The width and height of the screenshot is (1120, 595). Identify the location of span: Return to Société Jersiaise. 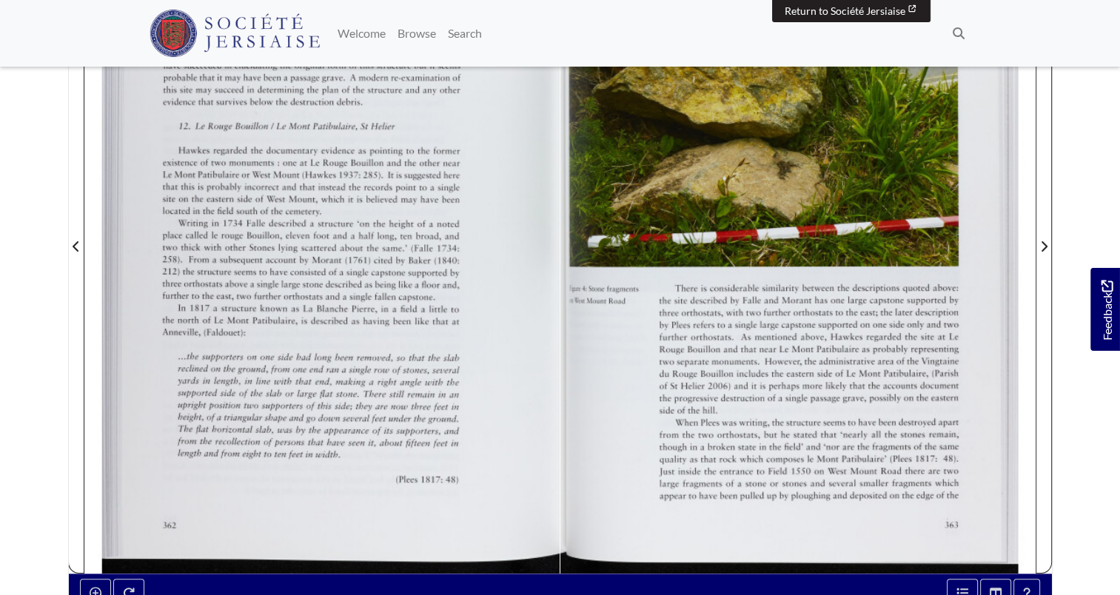
(845, 10).